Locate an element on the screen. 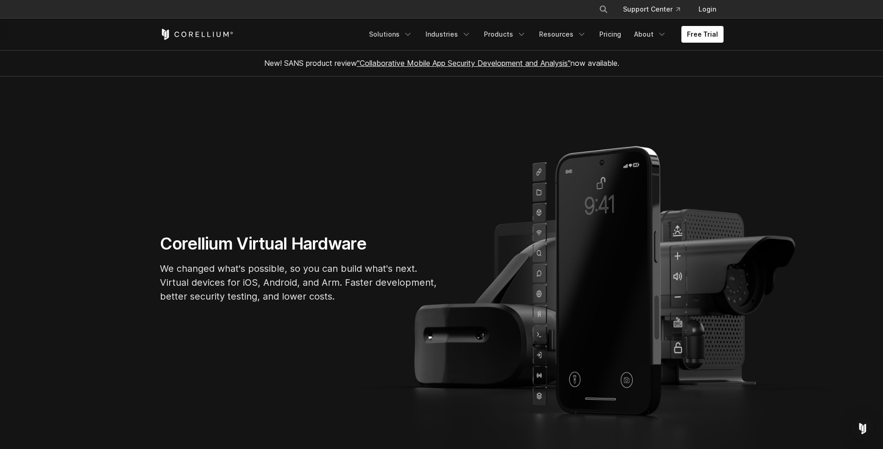 The image size is (883, 449). a: "Collaborative Mobile App Security Development and Analysis" is located at coordinates (464, 63).